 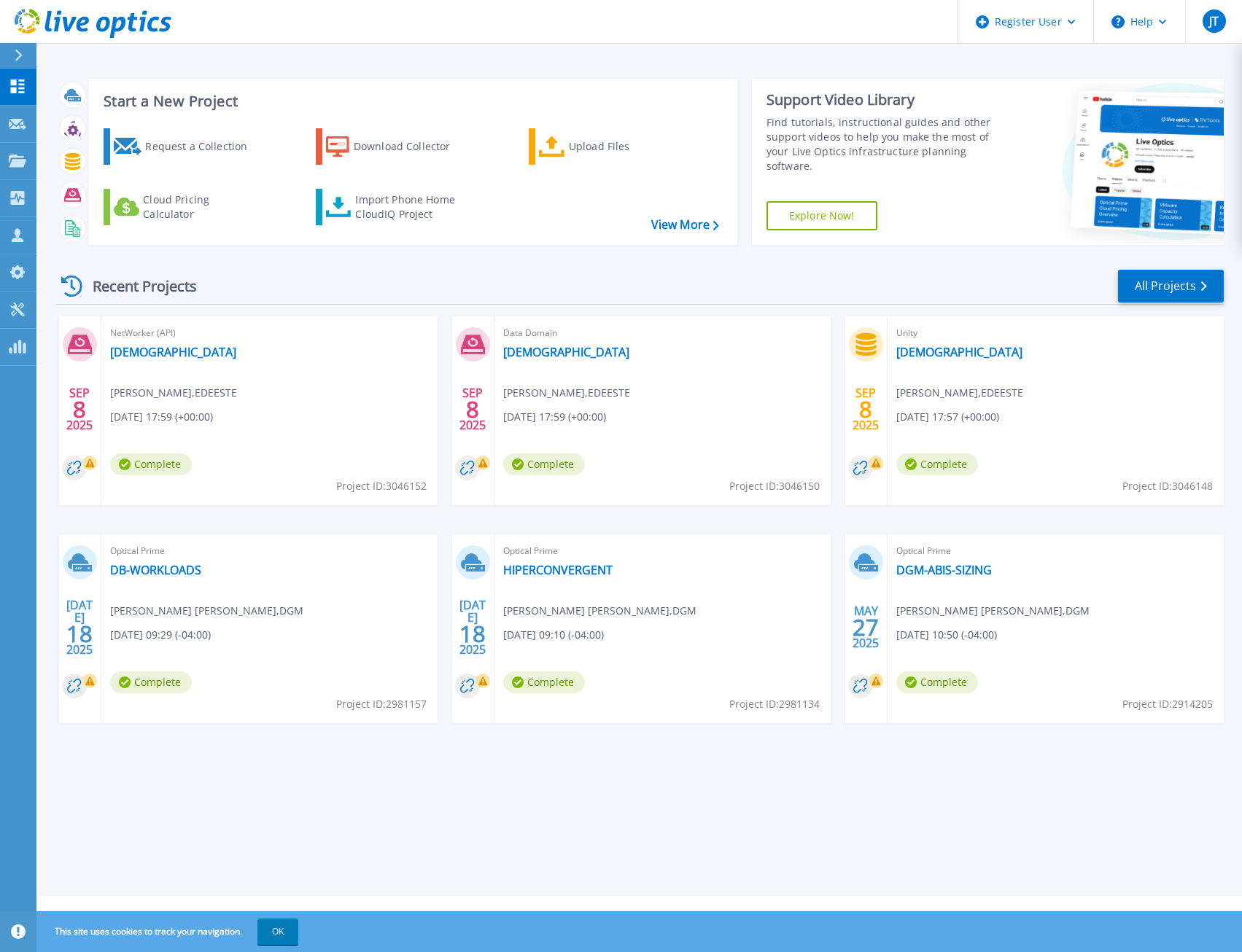 I want to click on div: Cloud Pricing Calculator, so click(x=202, y=207).